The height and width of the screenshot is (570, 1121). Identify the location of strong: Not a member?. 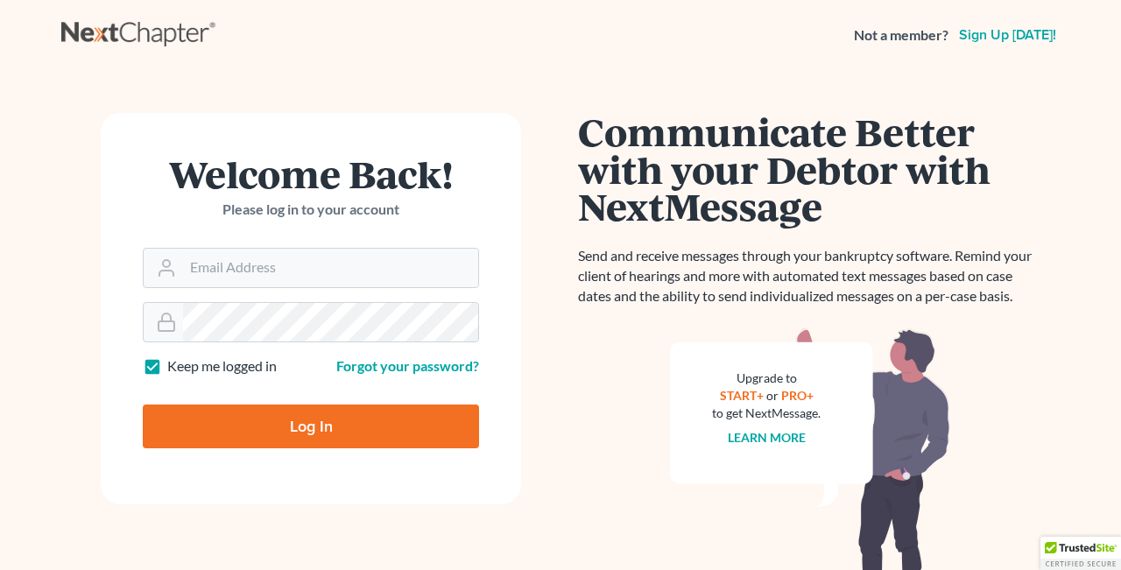
(901, 35).